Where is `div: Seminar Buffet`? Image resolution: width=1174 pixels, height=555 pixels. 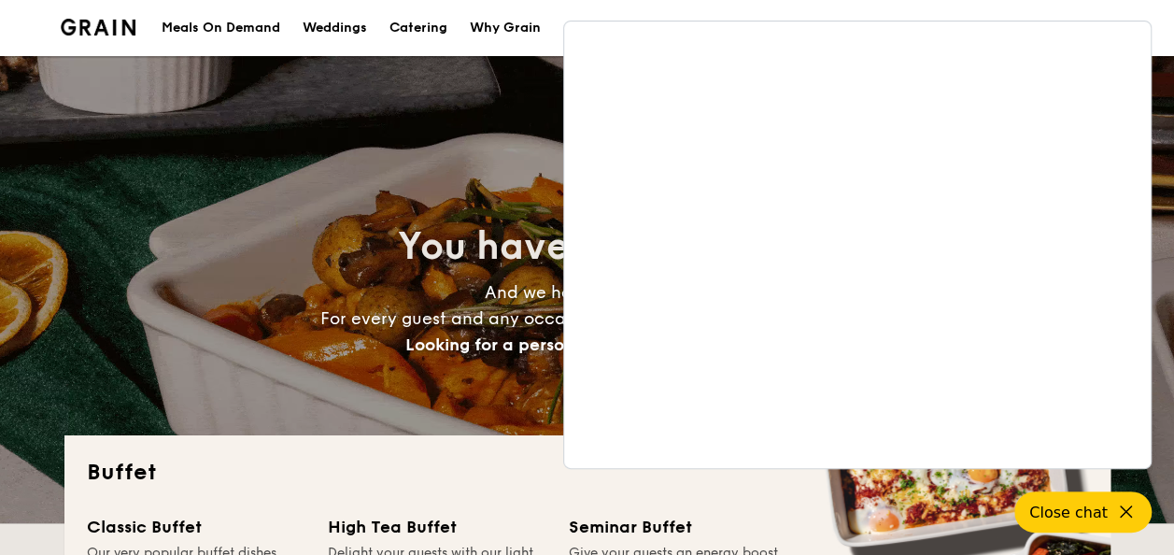
div: Seminar Buffet is located at coordinates (678, 527).